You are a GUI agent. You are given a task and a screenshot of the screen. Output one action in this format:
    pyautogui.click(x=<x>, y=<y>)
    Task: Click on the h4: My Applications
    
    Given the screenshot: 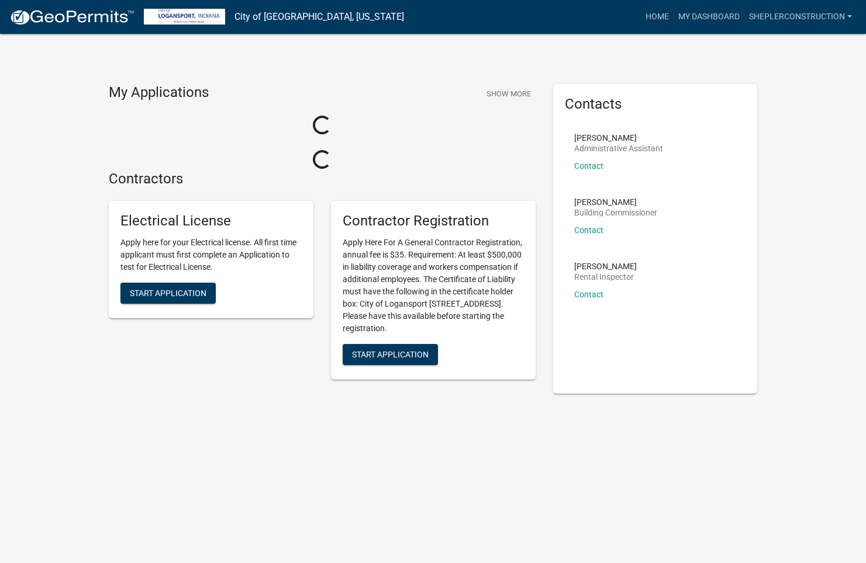 What is the action you would take?
    pyautogui.click(x=158, y=93)
    